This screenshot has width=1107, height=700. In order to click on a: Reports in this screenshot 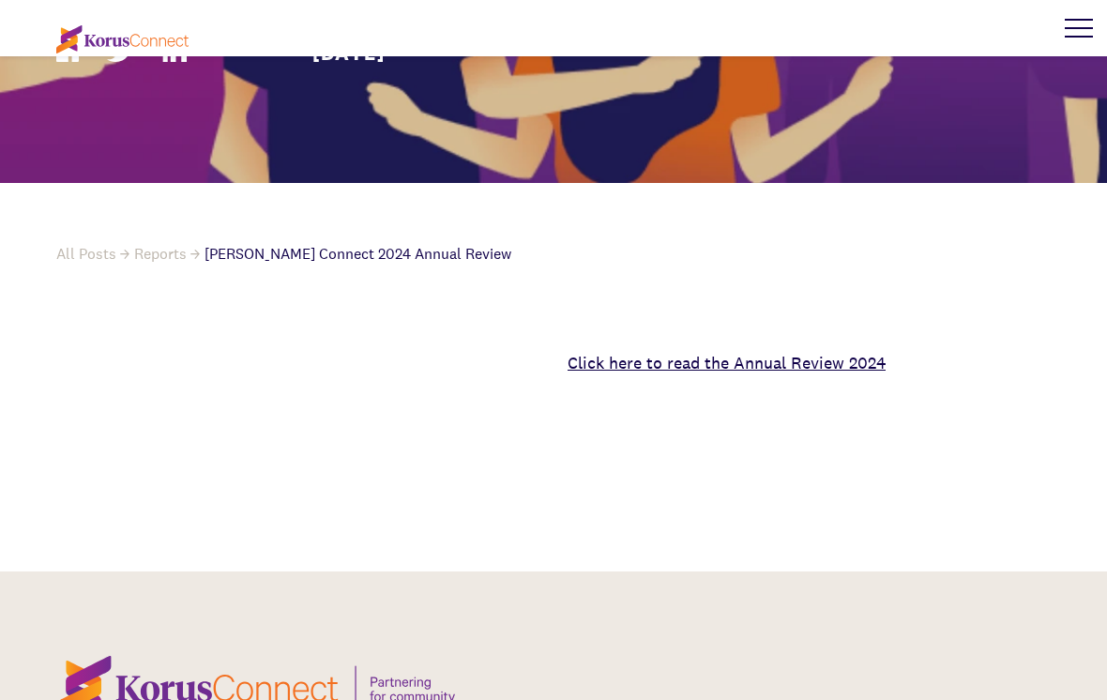, I will do `click(169, 253)`.